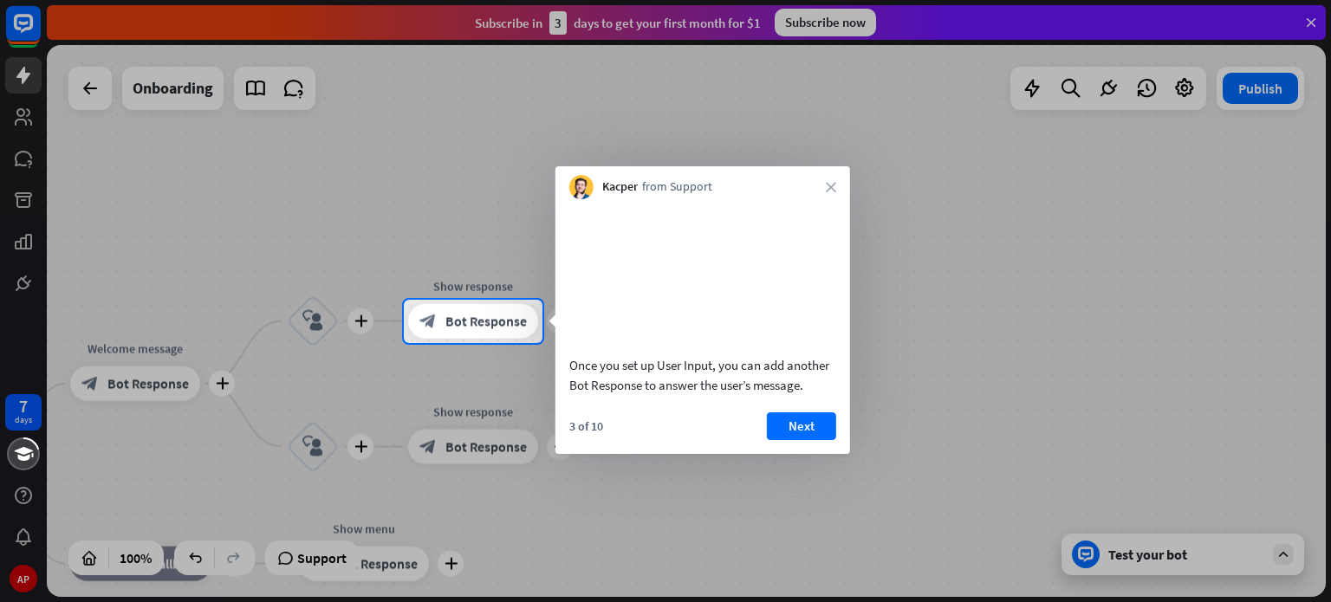 The width and height of the screenshot is (1331, 602). I want to click on button: Open LiveChat chat widget, so click(40, 33).